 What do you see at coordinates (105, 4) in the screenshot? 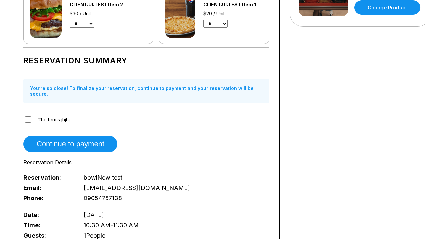
I see `div: CLIENT:UI:TEST Item 2` at bounding box center [105, 4].